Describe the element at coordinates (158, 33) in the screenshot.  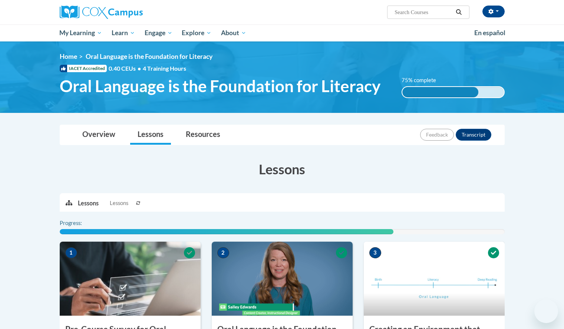
I see `a: Engage` at that location.